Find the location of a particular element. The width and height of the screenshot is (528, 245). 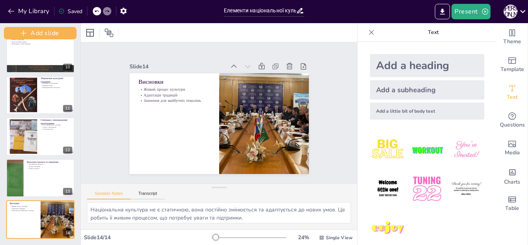

div: Add ready made slides is located at coordinates (512, 65).